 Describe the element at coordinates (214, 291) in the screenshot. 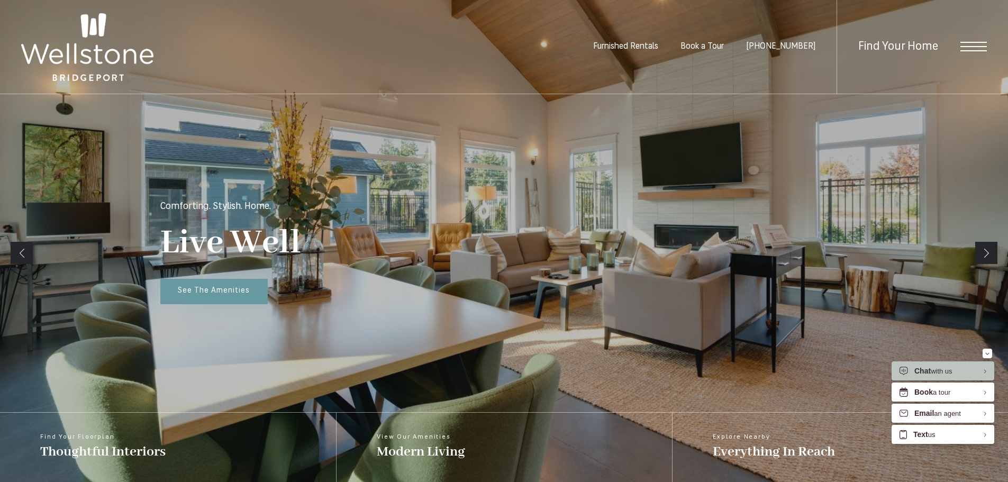

I see `a: See The Amenities` at that location.